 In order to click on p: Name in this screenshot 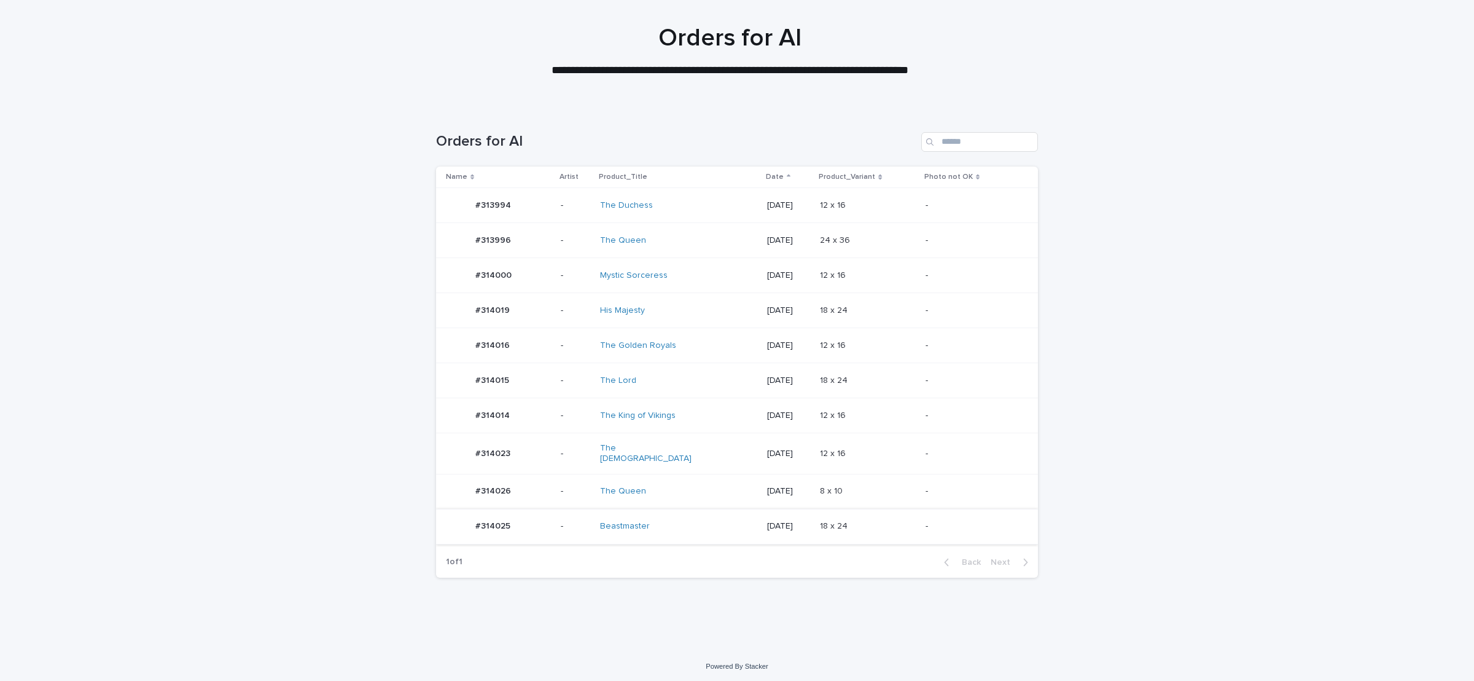, I will do `click(456, 177)`.